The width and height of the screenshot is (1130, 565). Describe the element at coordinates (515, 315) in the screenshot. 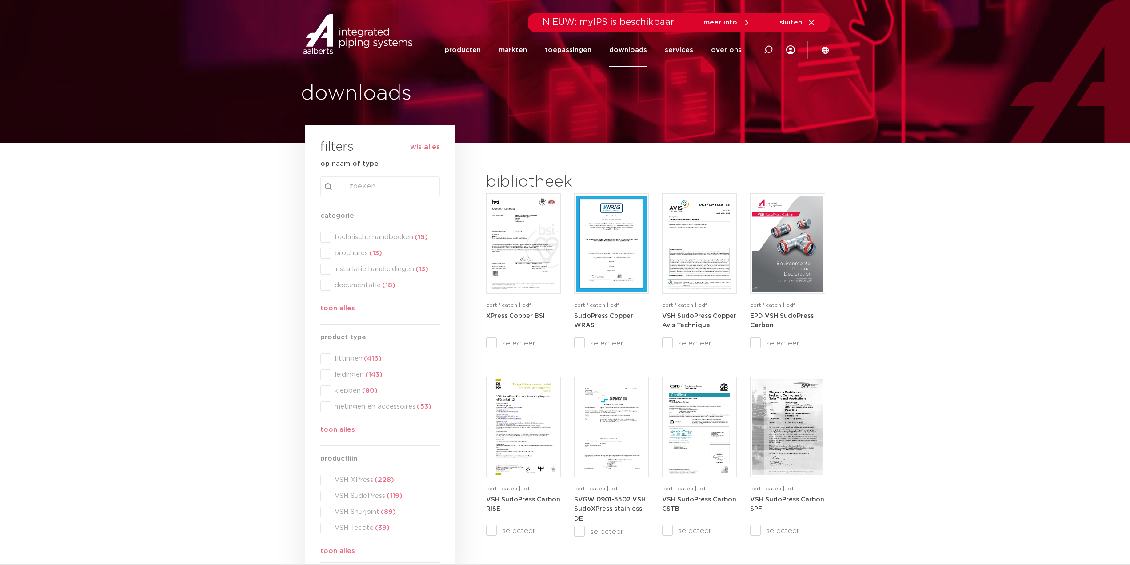

I see `a: XPress Copper BSI` at that location.